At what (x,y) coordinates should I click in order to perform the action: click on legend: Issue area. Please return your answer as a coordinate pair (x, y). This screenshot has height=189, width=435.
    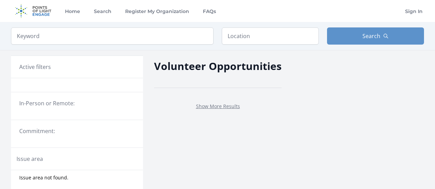
    Looking at the image, I should click on (30, 159).